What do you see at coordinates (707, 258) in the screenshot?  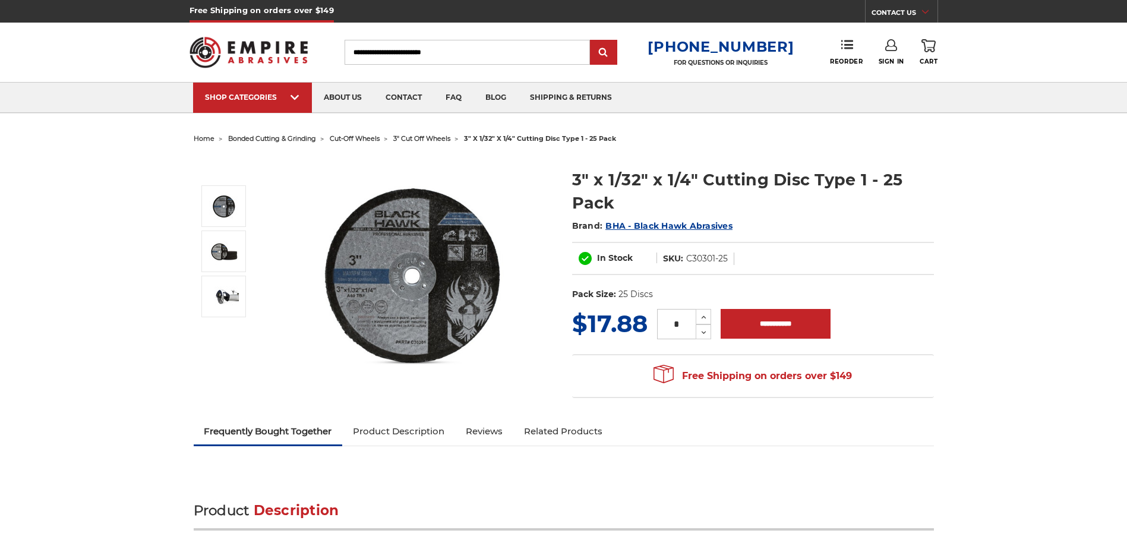 I see `dd: C30301-25` at bounding box center [707, 258].